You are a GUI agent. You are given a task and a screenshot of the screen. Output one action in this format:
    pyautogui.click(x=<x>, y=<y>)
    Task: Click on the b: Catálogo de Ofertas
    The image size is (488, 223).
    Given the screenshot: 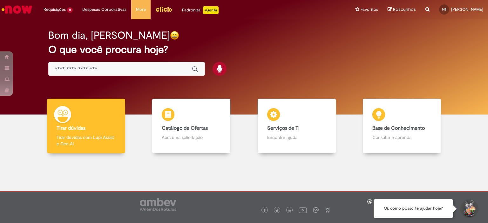 What is the action you would take?
    pyautogui.click(x=184, y=128)
    